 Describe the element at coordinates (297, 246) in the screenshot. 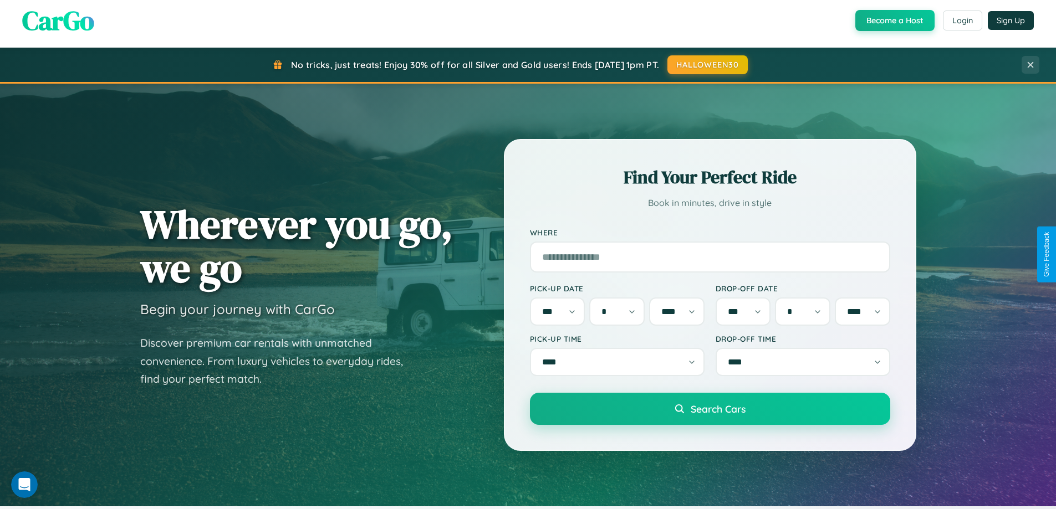

I see `h1: Wherever you go, we go` at that location.